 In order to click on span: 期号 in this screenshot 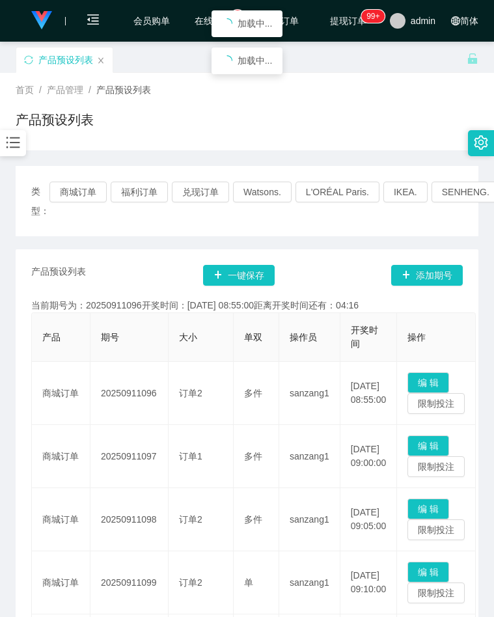, I will do `click(110, 337)`.